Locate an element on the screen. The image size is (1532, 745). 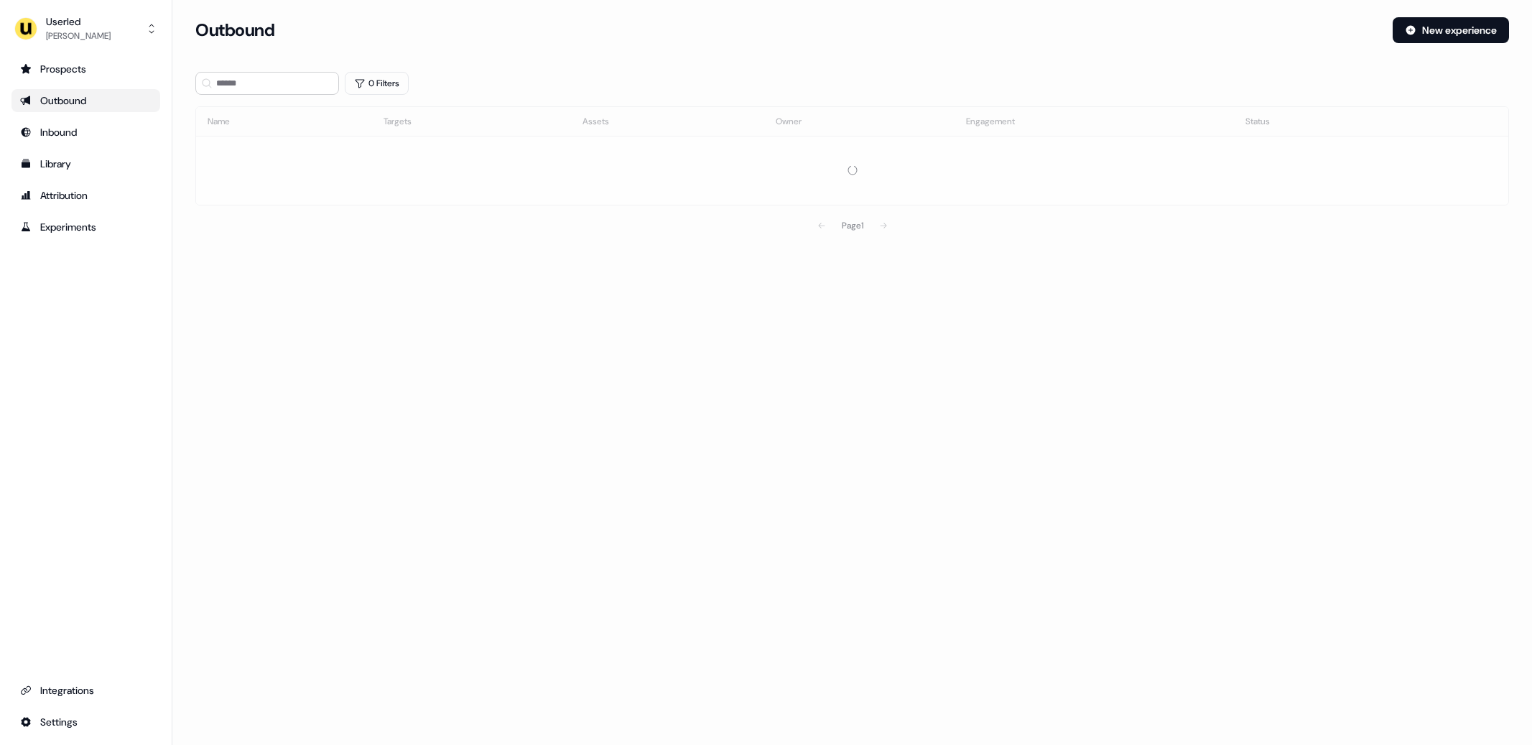
div: Library is located at coordinates (85, 164).